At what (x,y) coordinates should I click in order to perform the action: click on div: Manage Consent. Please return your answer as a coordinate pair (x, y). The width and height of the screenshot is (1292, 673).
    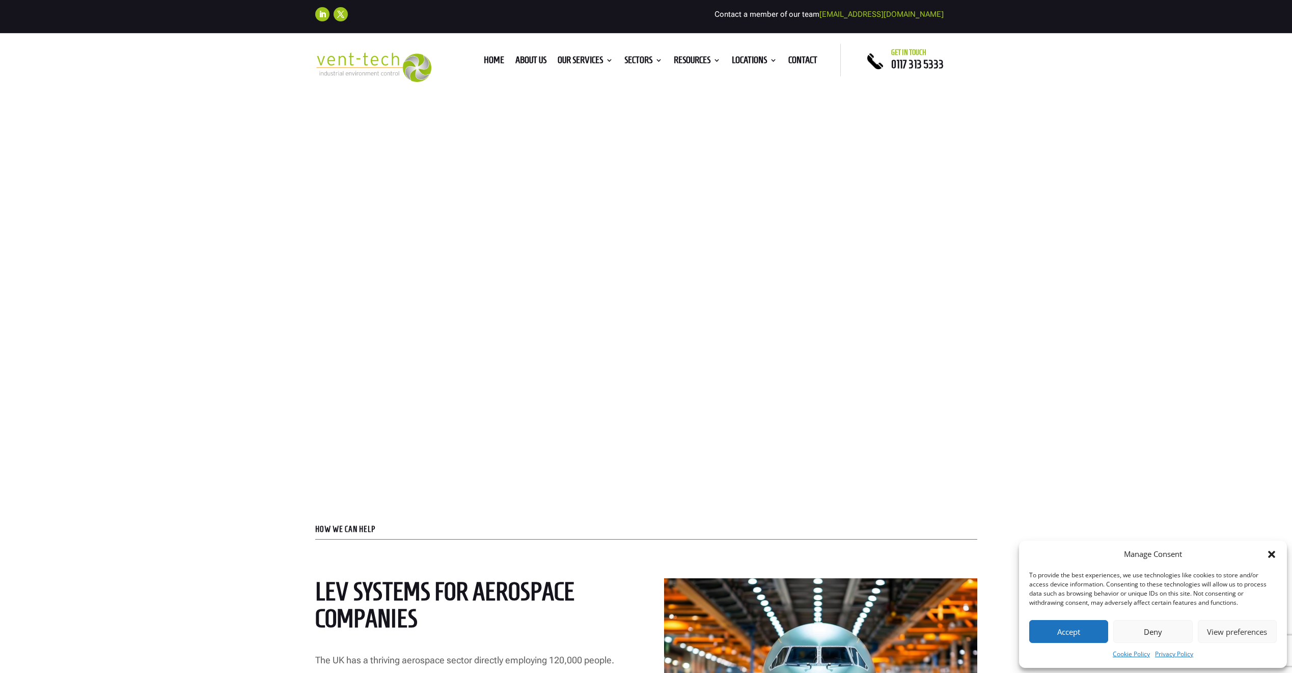
    Looking at the image, I should click on (1153, 555).